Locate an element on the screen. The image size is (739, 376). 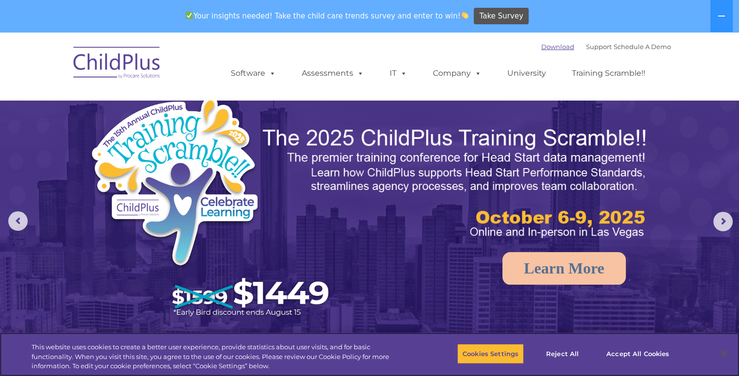
a: Schedule A Demo is located at coordinates (642, 47).